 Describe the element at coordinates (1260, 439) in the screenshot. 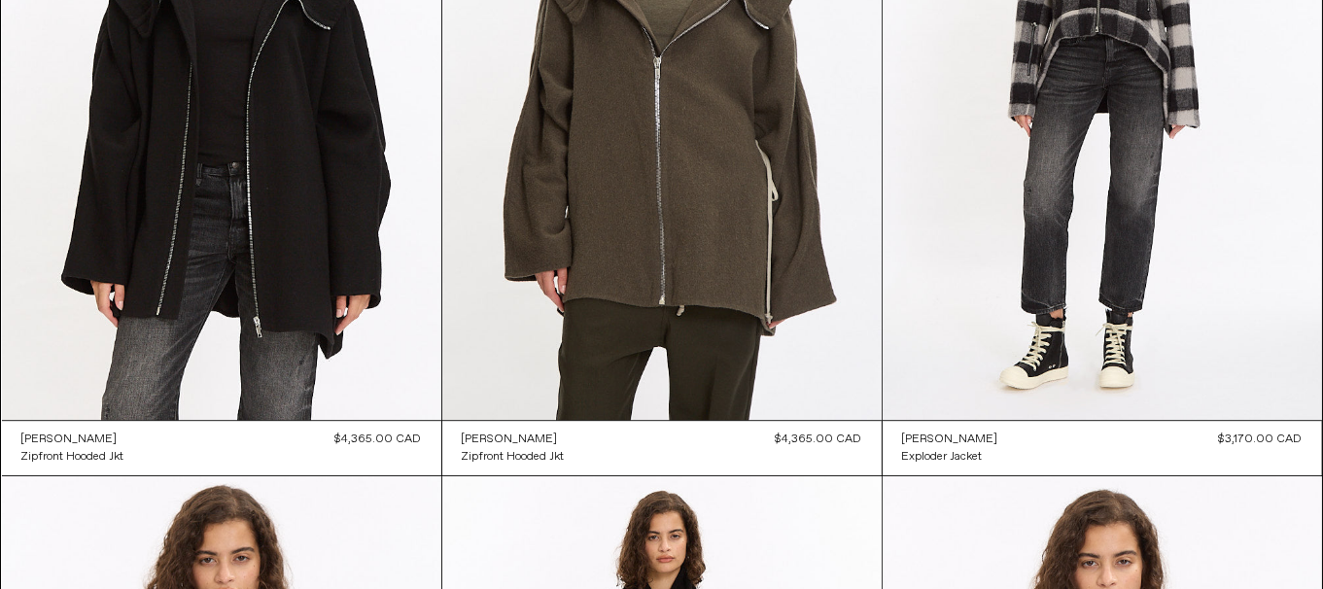

I see `div: $3,170.00 CAD` at that location.